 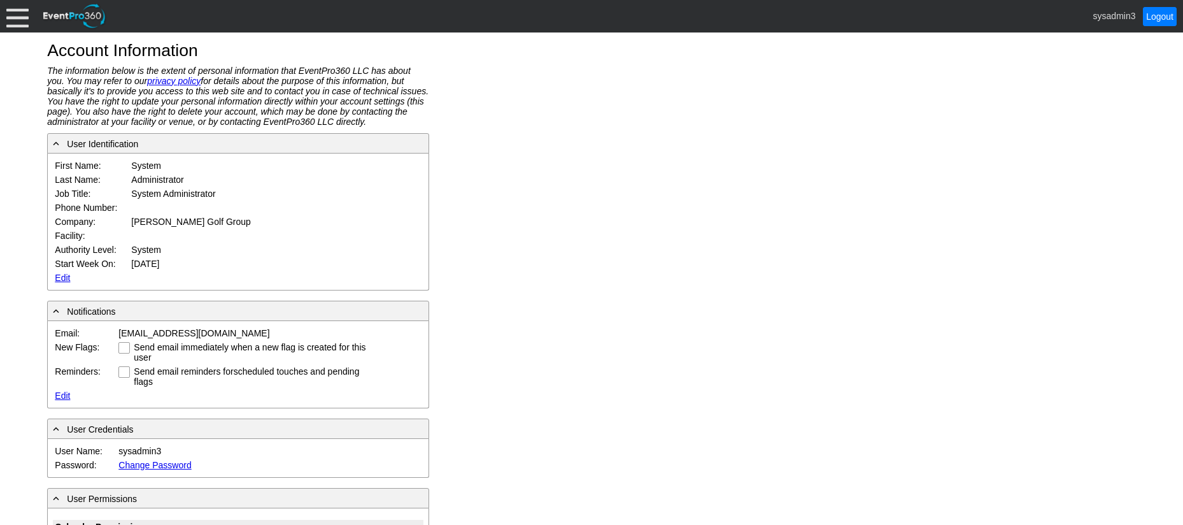 I want to click on div: System Administrator, so click(x=173, y=194).